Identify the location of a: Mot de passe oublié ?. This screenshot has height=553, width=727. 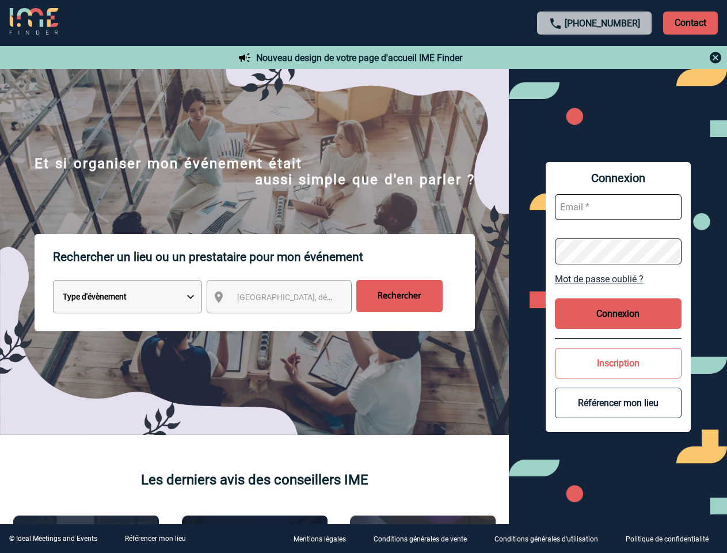
(619, 279).